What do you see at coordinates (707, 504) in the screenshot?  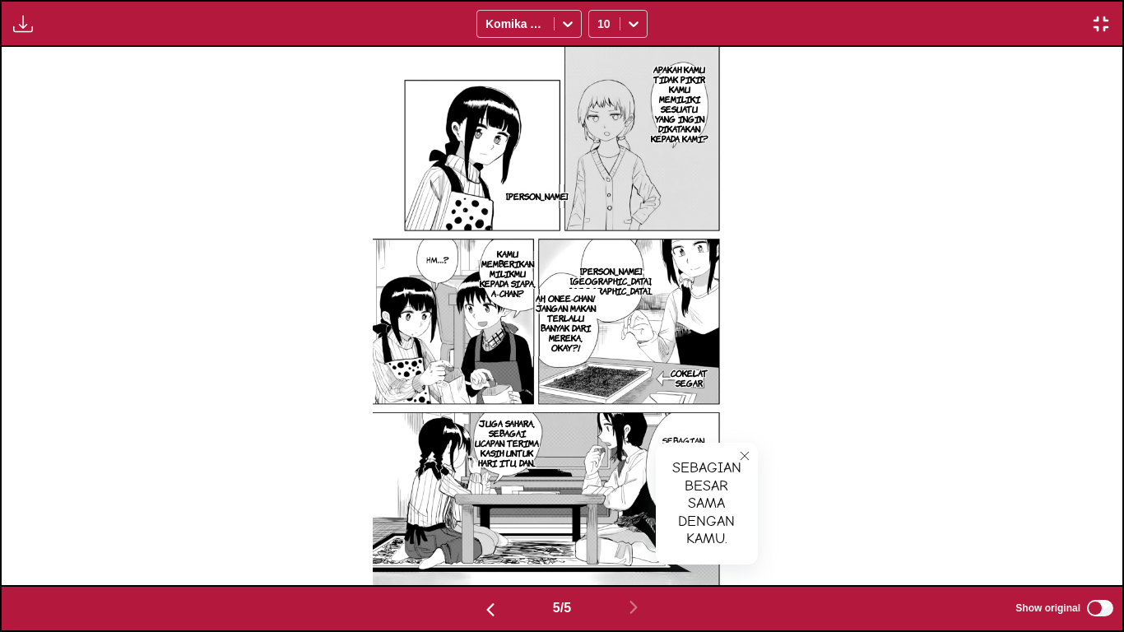 I see `div: SEBAGIAN BESAR SAMA DENGAN KAMU.` at bounding box center [707, 504].